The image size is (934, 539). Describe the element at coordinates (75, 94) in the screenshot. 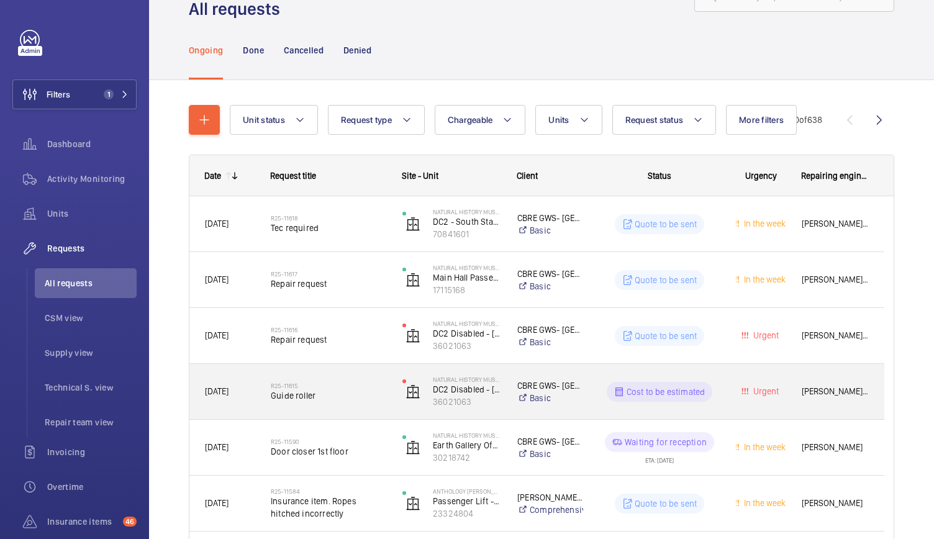

I see `button: Filters1` at that location.